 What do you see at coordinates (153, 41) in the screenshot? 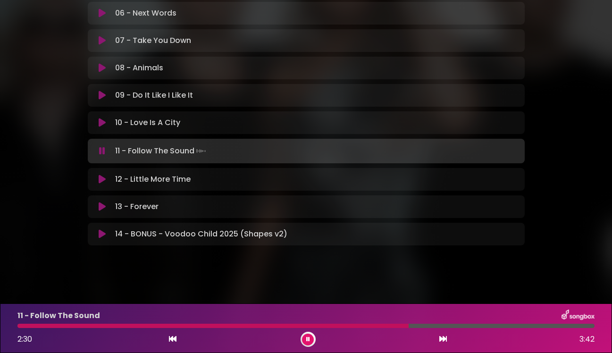
I see `p: 07 - Take You Down` at bounding box center [153, 41].